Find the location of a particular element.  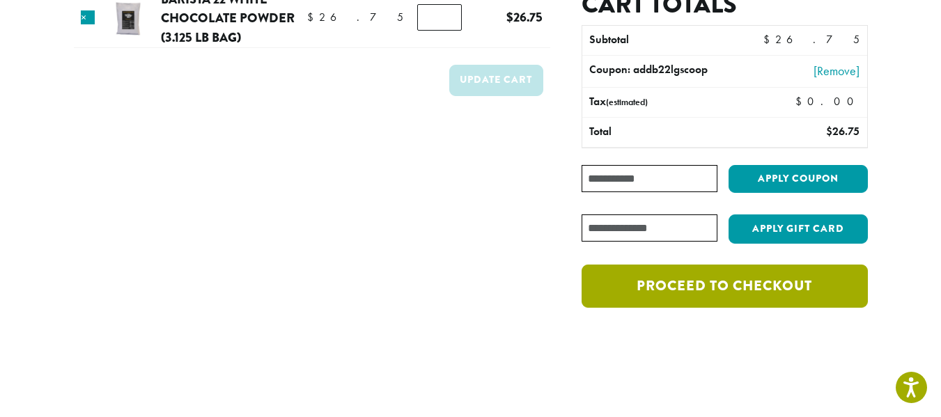

a: [Remove] is located at coordinates (810, 70).